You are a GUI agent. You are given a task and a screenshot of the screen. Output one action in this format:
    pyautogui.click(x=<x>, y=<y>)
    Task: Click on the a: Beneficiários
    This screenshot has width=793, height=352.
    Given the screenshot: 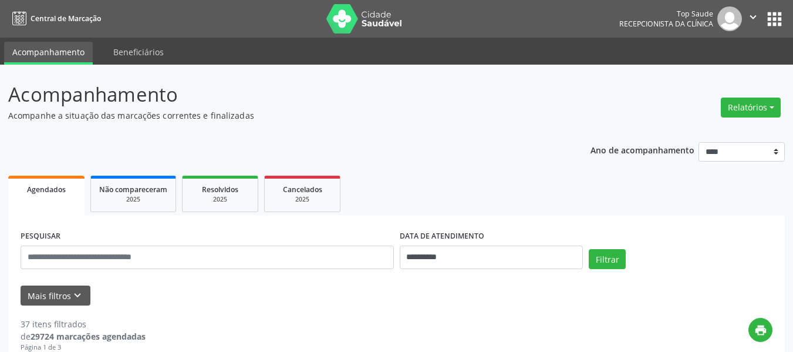 What is the action you would take?
    pyautogui.click(x=139, y=52)
    